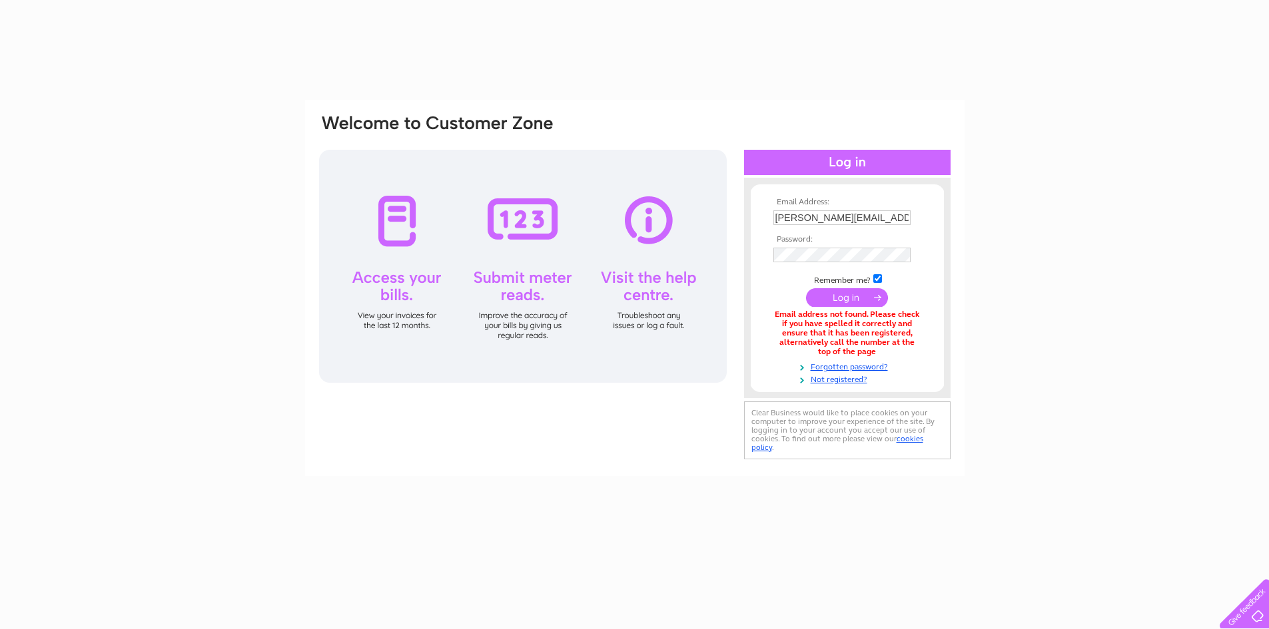 This screenshot has height=629, width=1269. What do you see at coordinates (848, 366) in the screenshot?
I see `a: Forgotten password?` at bounding box center [848, 366].